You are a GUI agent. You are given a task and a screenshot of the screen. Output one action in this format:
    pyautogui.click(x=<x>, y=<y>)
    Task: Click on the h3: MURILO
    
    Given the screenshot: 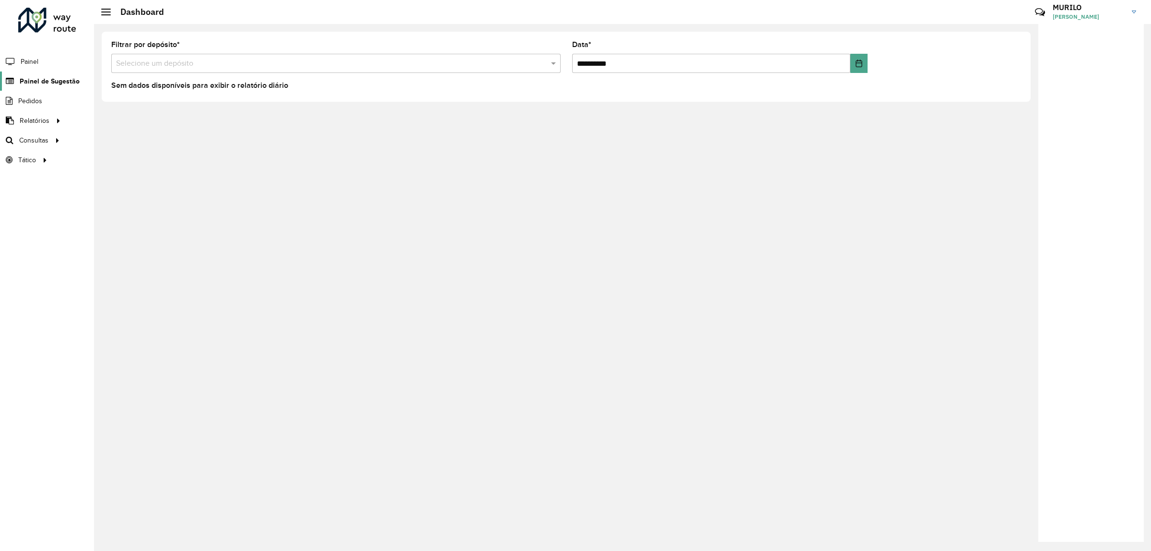 What is the action you would take?
    pyautogui.click(x=1089, y=7)
    